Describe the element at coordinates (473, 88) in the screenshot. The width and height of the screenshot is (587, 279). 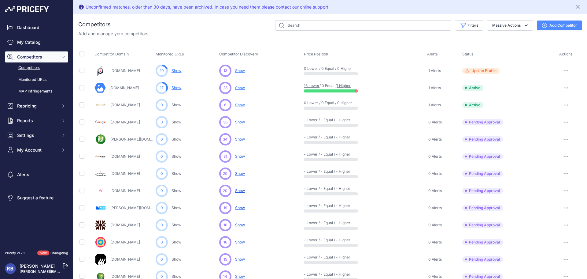
I see `span: Active` at that location.